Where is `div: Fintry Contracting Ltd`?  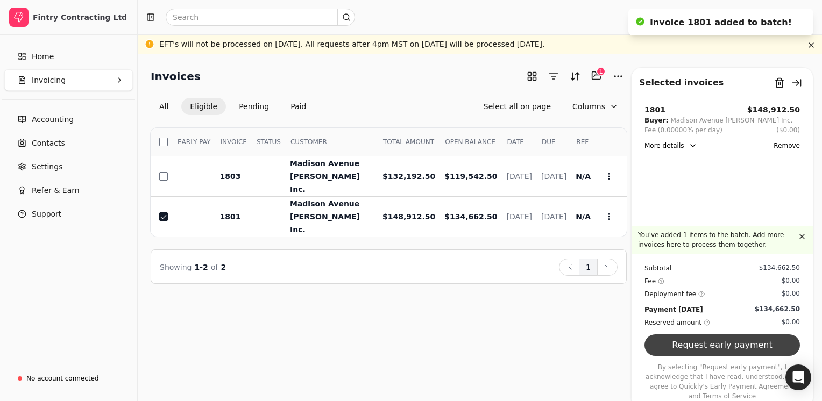
div: Fintry Contracting Ltd is located at coordinates (80, 17).